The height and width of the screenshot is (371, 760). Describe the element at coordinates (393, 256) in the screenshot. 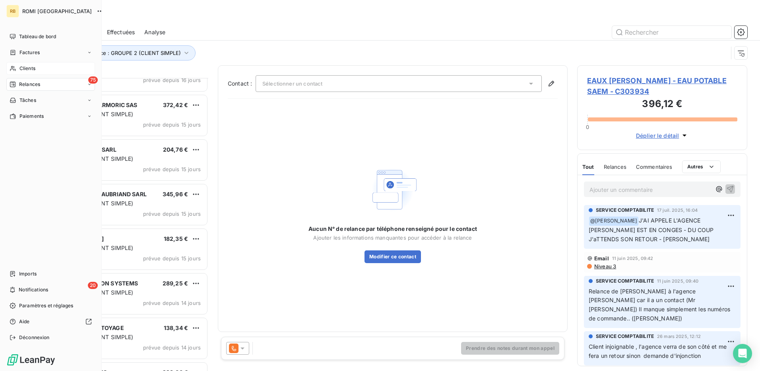

I see `button: Modifier ce contact` at that location.